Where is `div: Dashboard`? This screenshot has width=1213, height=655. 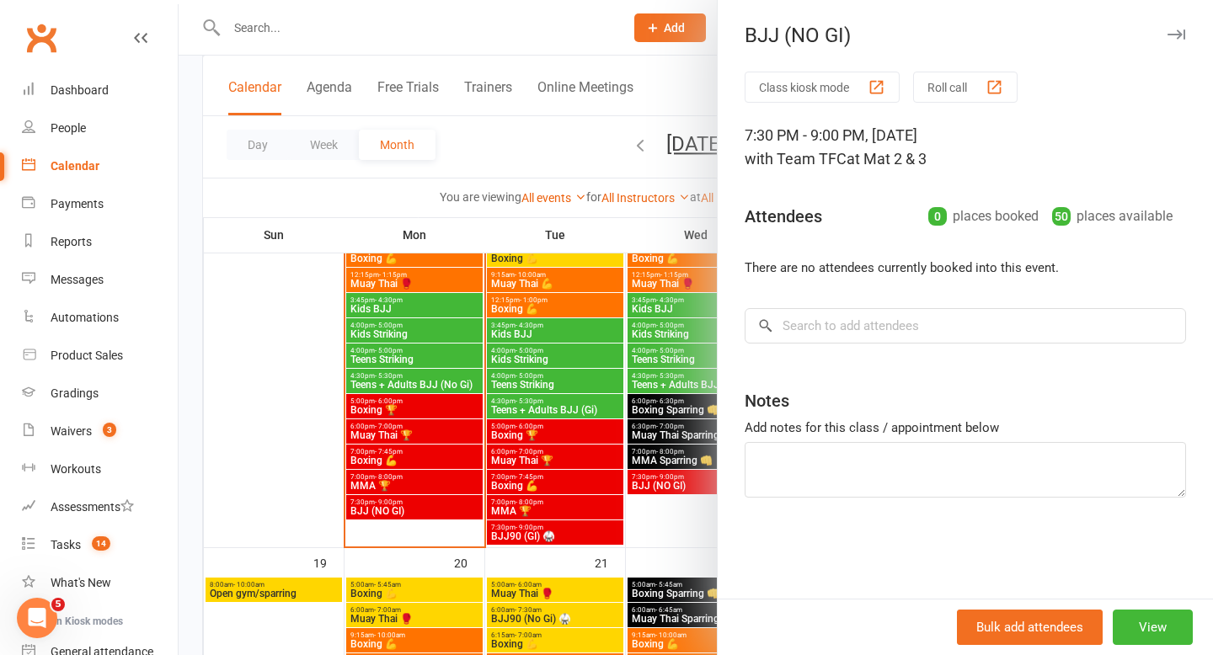 div: Dashboard is located at coordinates (79, 90).